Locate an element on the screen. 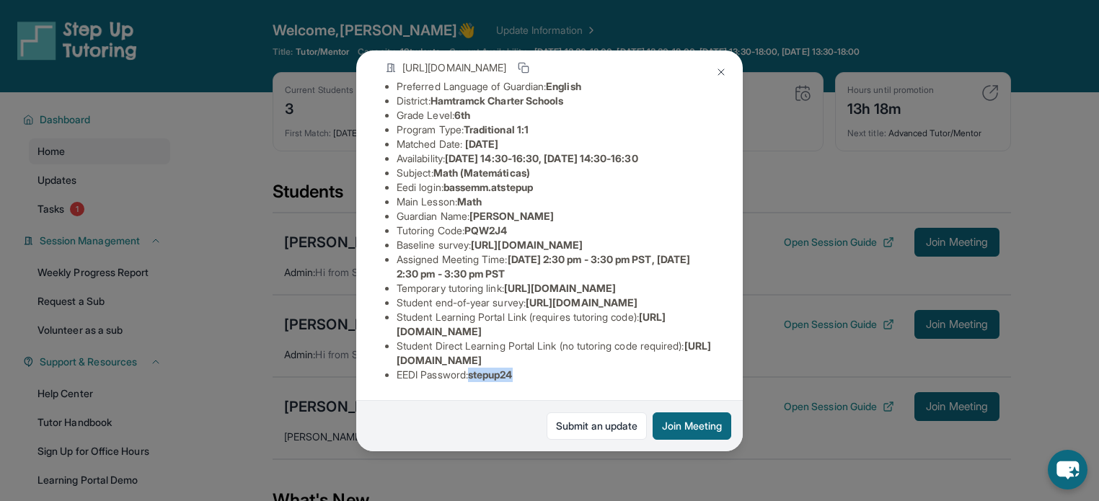 The image size is (1099, 501). span: Hamtramck Charter Schools is located at coordinates (497, 100).